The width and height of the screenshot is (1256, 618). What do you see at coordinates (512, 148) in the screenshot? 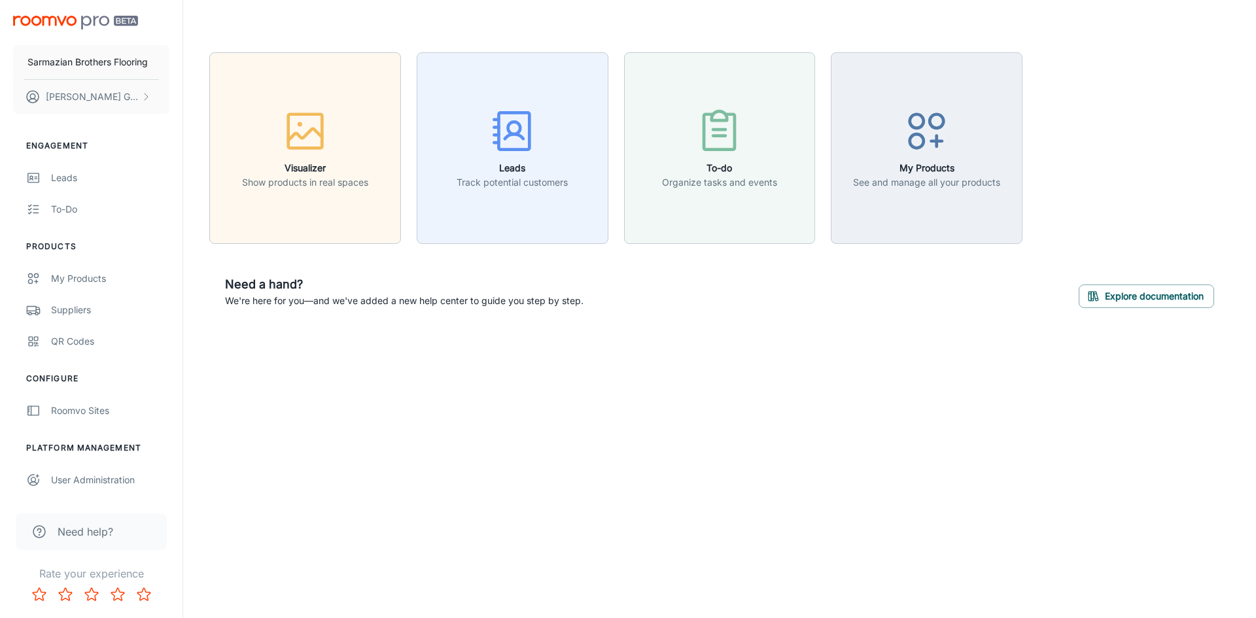
I see `button: LeadsTrack potential customers` at bounding box center [512, 148].